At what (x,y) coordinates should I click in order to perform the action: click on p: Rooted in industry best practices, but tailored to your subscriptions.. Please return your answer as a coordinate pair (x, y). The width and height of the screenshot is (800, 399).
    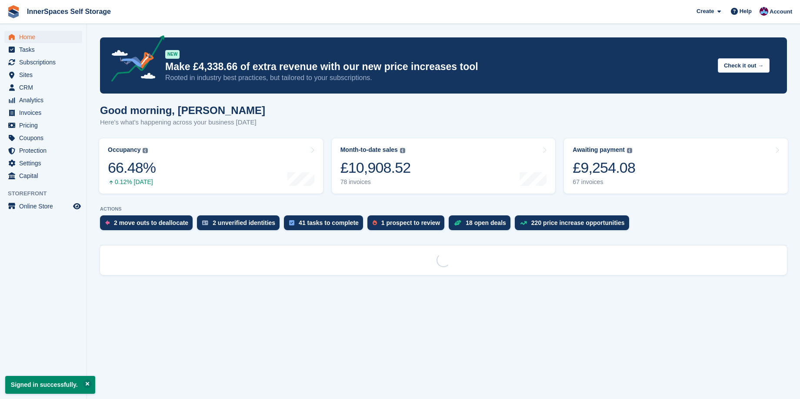
    Looking at the image, I should click on (438, 78).